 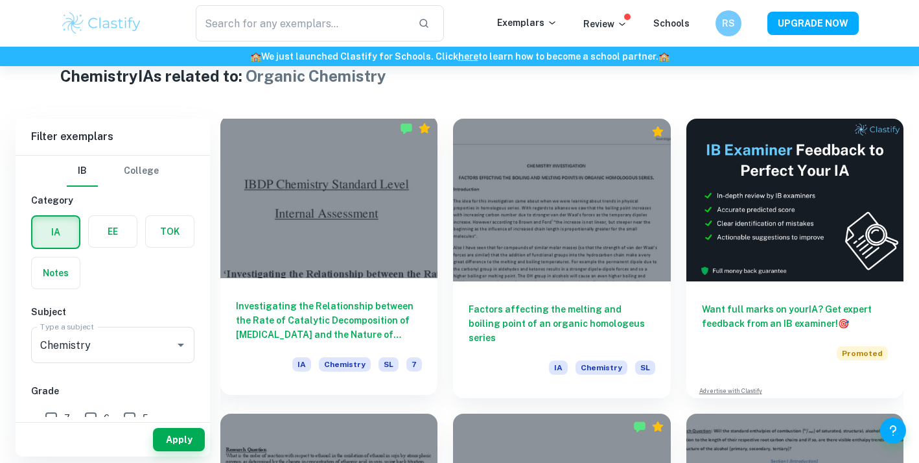 What do you see at coordinates (301, 23) in the screenshot?
I see `input: Search for any exemplars...` at bounding box center [301, 23].